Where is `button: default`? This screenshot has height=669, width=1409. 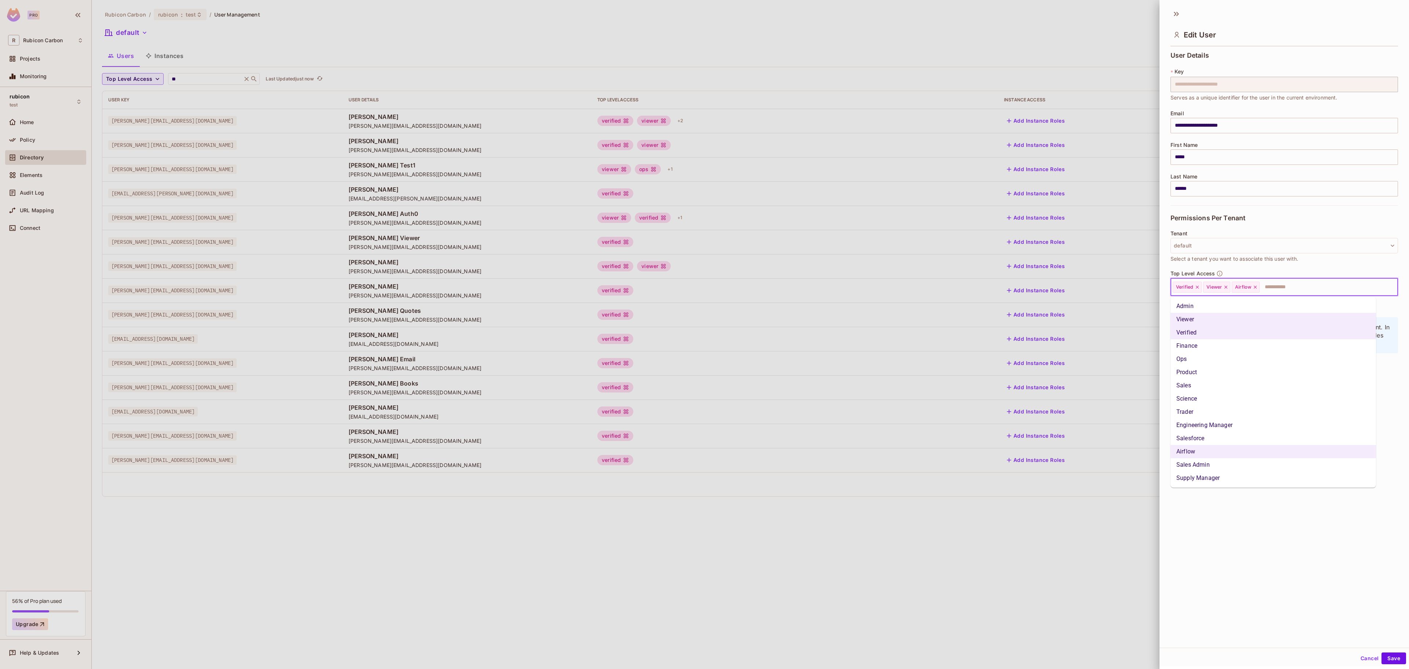
button: default is located at coordinates (1284, 245).